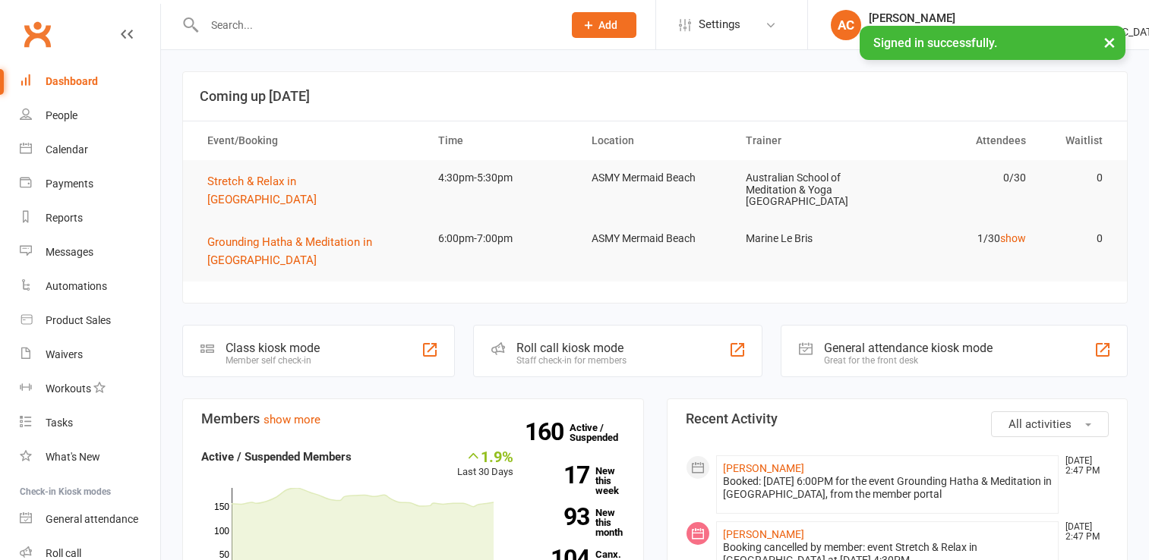 The image size is (1149, 560). I want to click on th: Trainer, so click(808, 140).